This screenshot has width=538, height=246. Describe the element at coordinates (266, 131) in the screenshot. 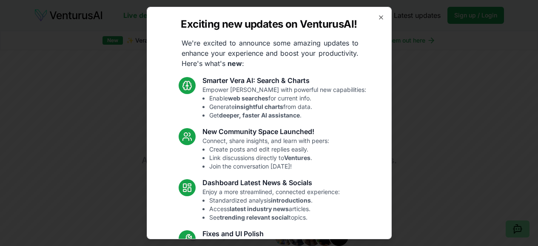

I see `h3: New Community Space Launched!` at that location.